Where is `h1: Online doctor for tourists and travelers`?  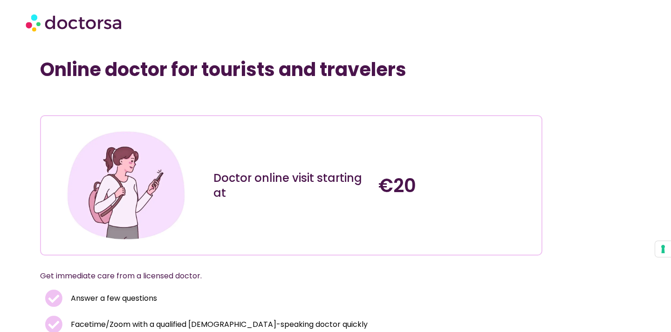 h1: Online doctor for tourists and travelers is located at coordinates (291, 69).